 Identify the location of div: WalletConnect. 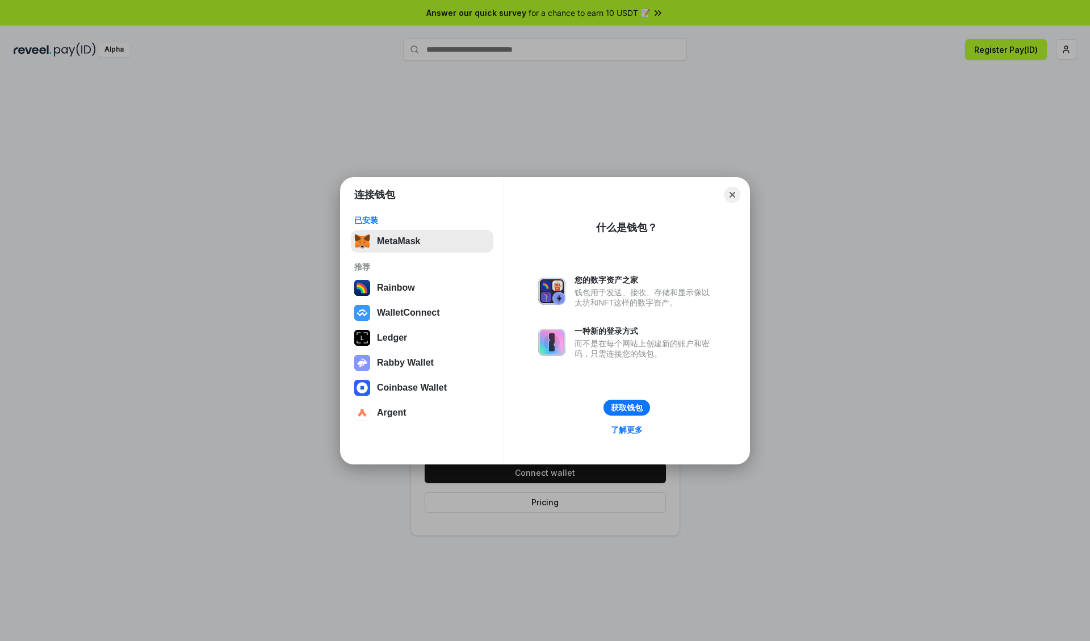
(408, 313).